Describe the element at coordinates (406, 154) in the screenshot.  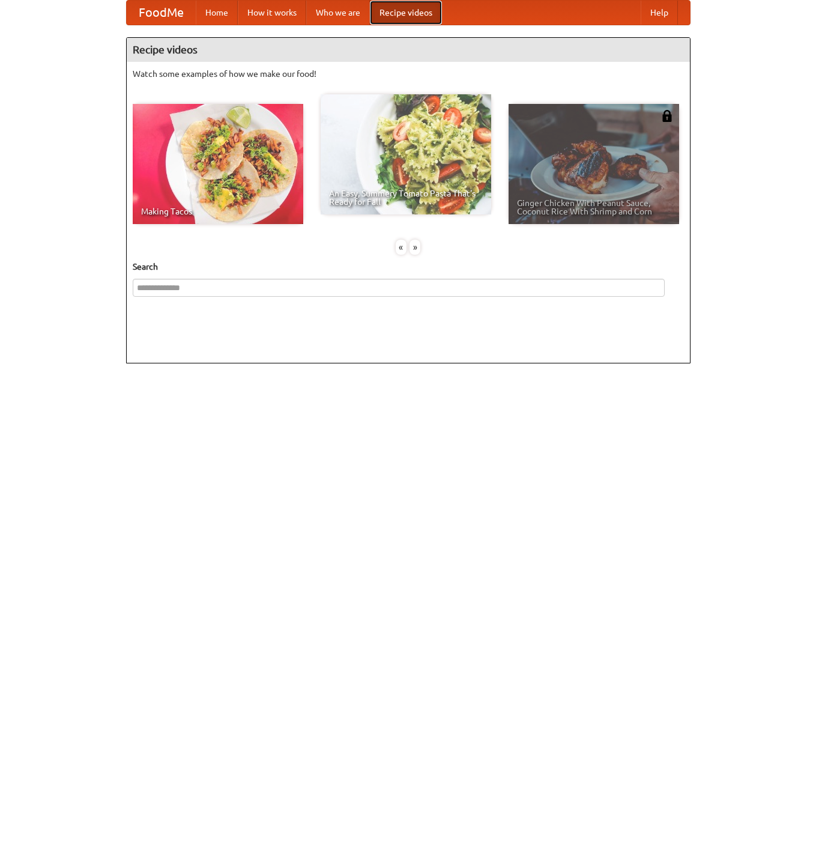
I see `a: An Easy, Summery Tomato Pasta That's Ready for Fall` at that location.